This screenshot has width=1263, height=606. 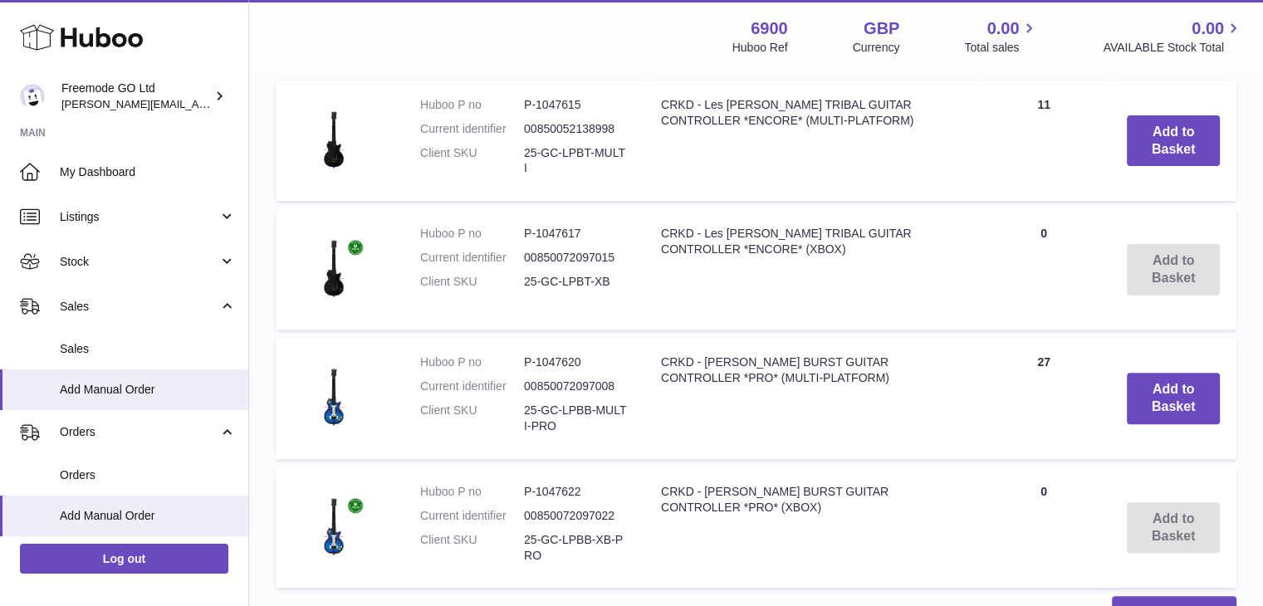 What do you see at coordinates (124, 559) in the screenshot?
I see `a: Log out` at bounding box center [124, 559].